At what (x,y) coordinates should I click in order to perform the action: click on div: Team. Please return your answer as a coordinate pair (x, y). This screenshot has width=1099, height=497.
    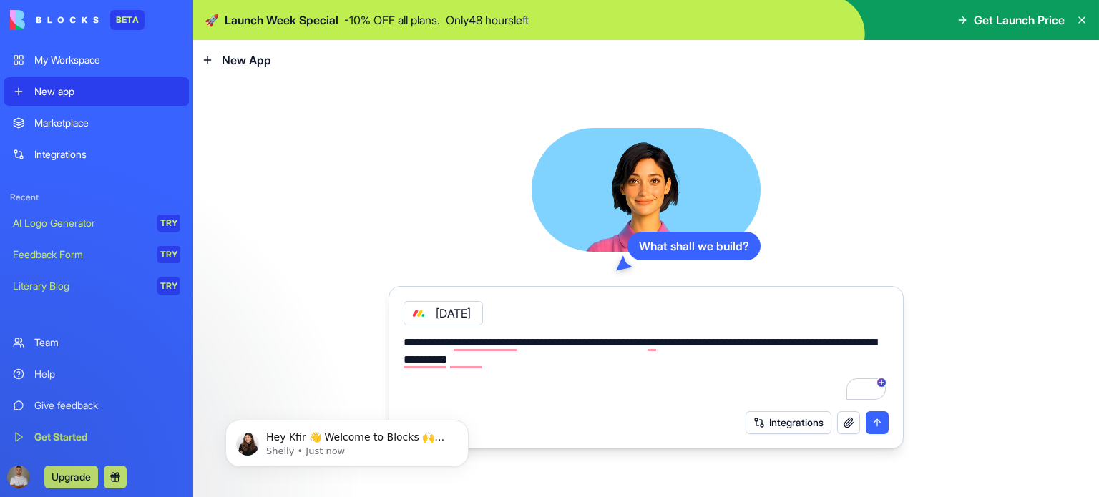
    Looking at the image, I should click on (107, 343).